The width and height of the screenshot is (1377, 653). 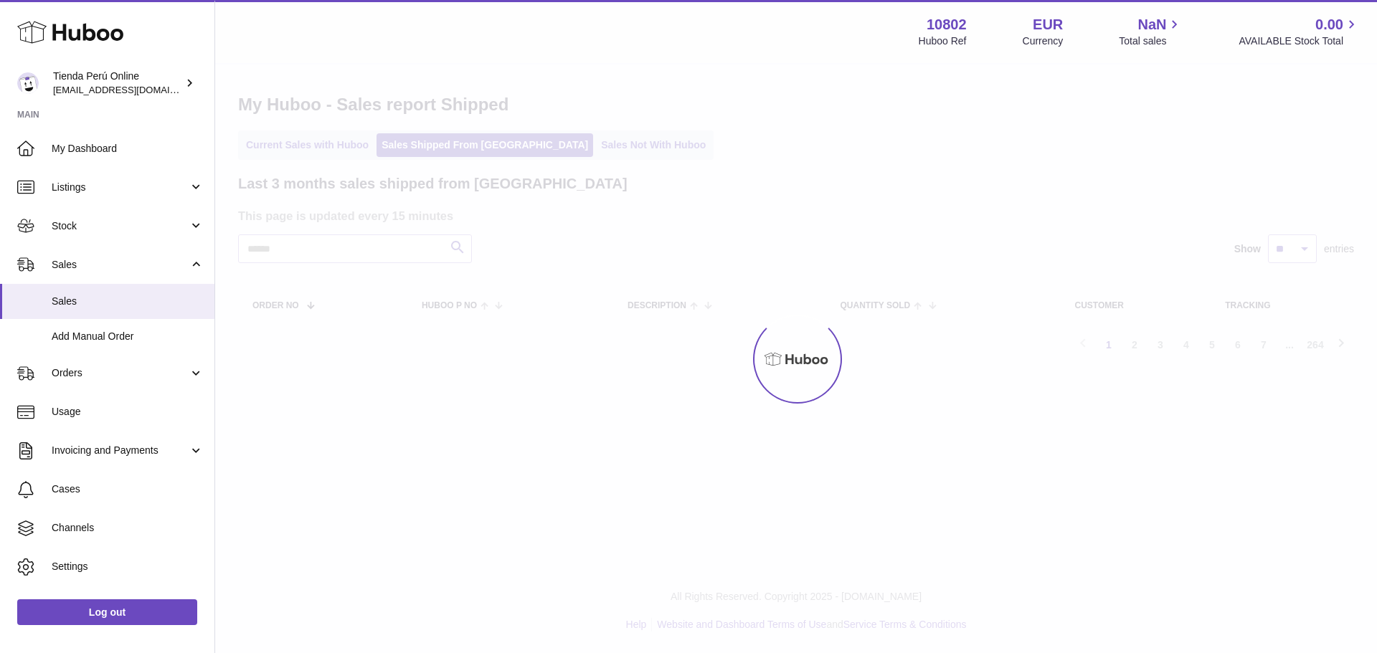 What do you see at coordinates (1299, 32) in the screenshot?
I see `a: 0.00 AVAILABLE Stock Total` at bounding box center [1299, 32].